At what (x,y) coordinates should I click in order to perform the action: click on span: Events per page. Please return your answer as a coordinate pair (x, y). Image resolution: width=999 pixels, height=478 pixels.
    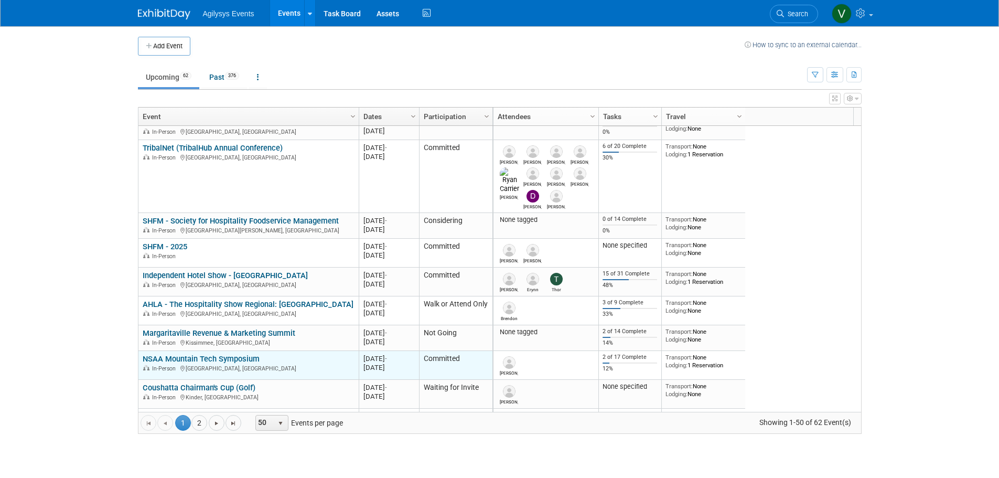
    Looking at the image, I should click on (297, 423).